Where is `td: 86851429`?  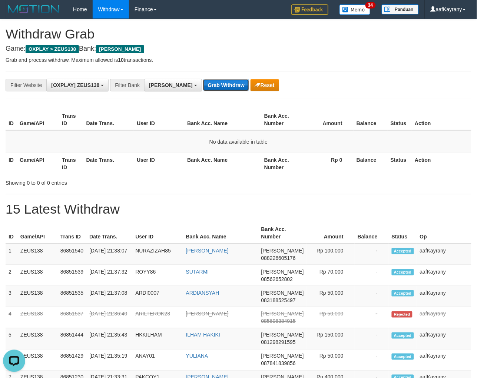 td: 86851429 is located at coordinates (72, 360).